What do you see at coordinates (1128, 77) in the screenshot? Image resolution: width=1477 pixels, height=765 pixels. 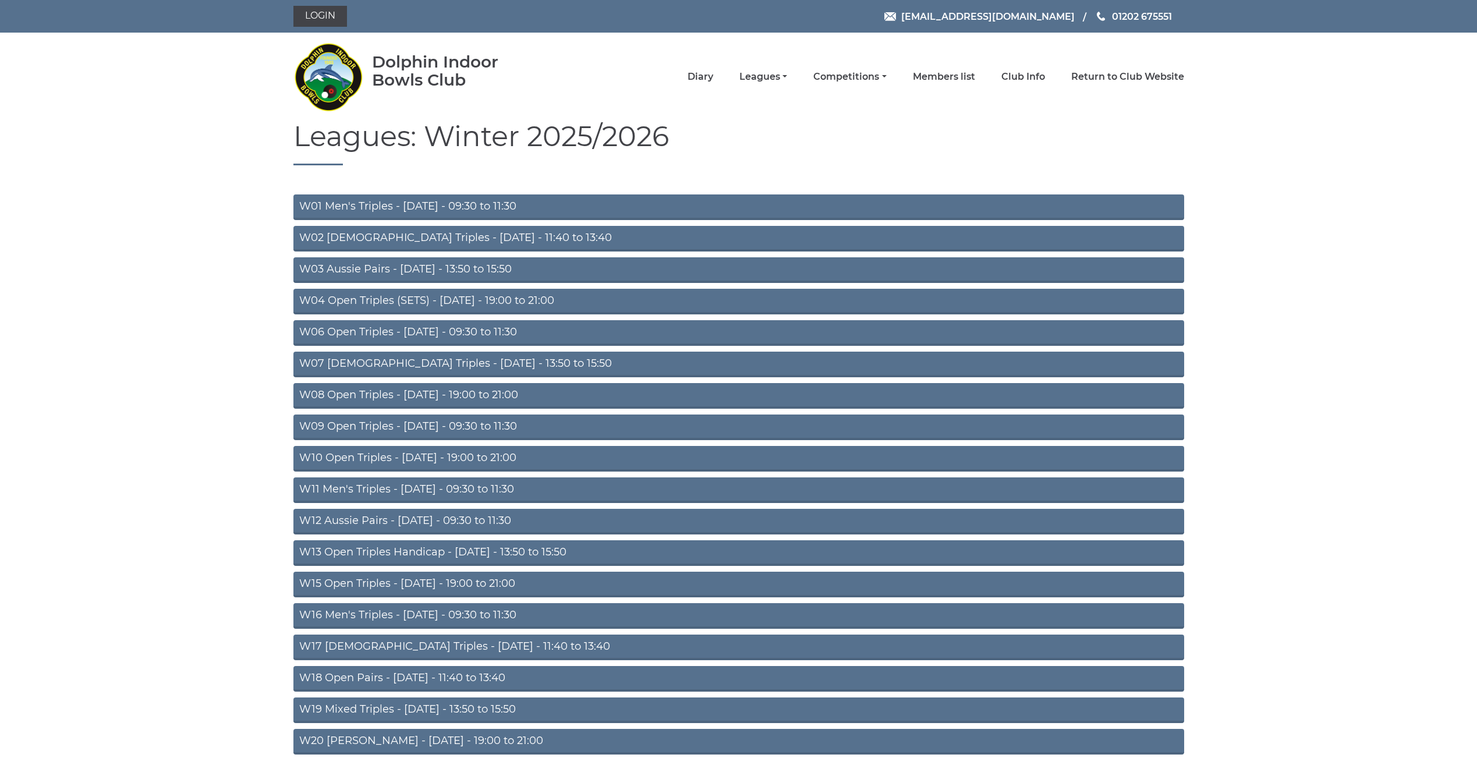 I see `a: Return to Club Website` at bounding box center [1128, 77].